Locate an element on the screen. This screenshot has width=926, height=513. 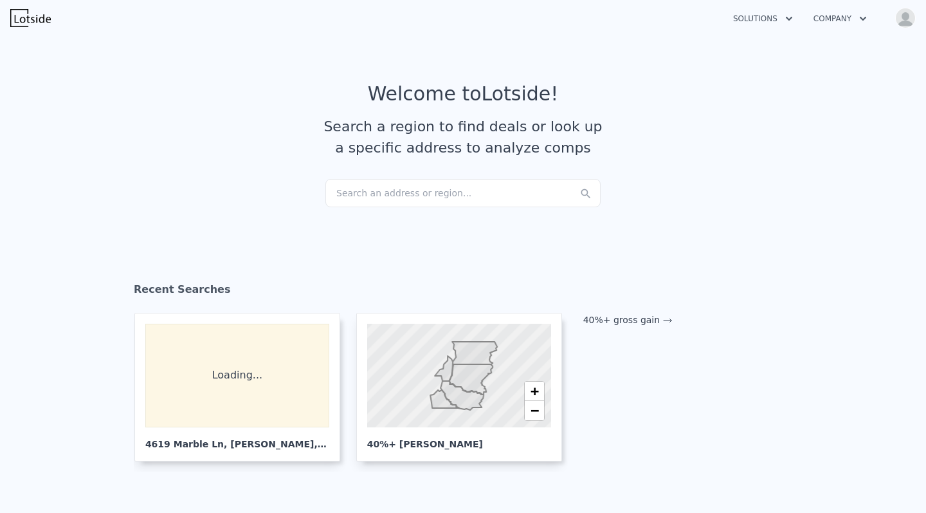
div: Search an address or region... is located at coordinates (463, 193).